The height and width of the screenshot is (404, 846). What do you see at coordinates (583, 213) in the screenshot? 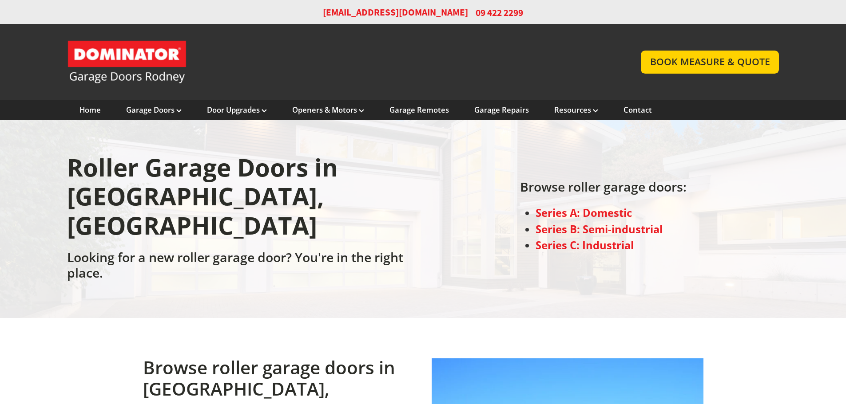
I see `strong: Series A: Domestic` at bounding box center [583, 213].